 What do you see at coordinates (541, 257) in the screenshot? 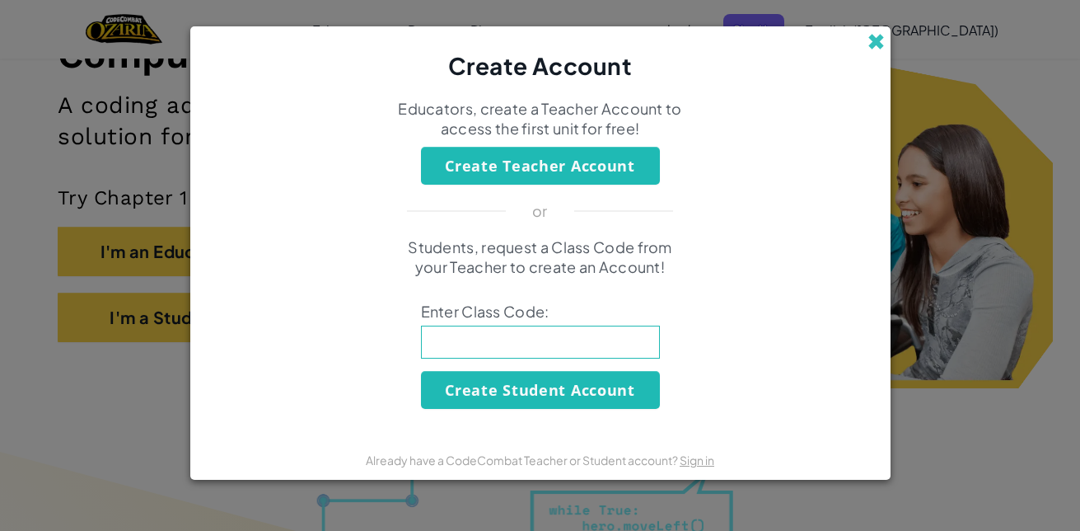
I see `p: Students, request a Class Code from your Teacher to create an Account!` at bounding box center [541, 257].